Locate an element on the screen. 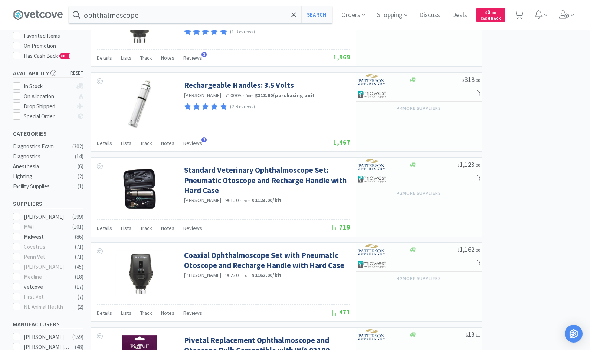  span: 471 is located at coordinates (341, 312).